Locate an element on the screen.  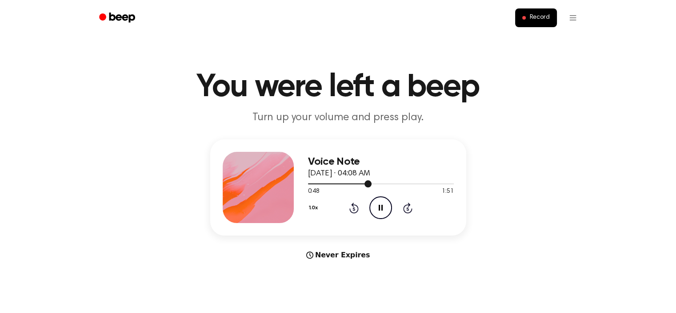
h1: You were left a beep is located at coordinates (338, 87).